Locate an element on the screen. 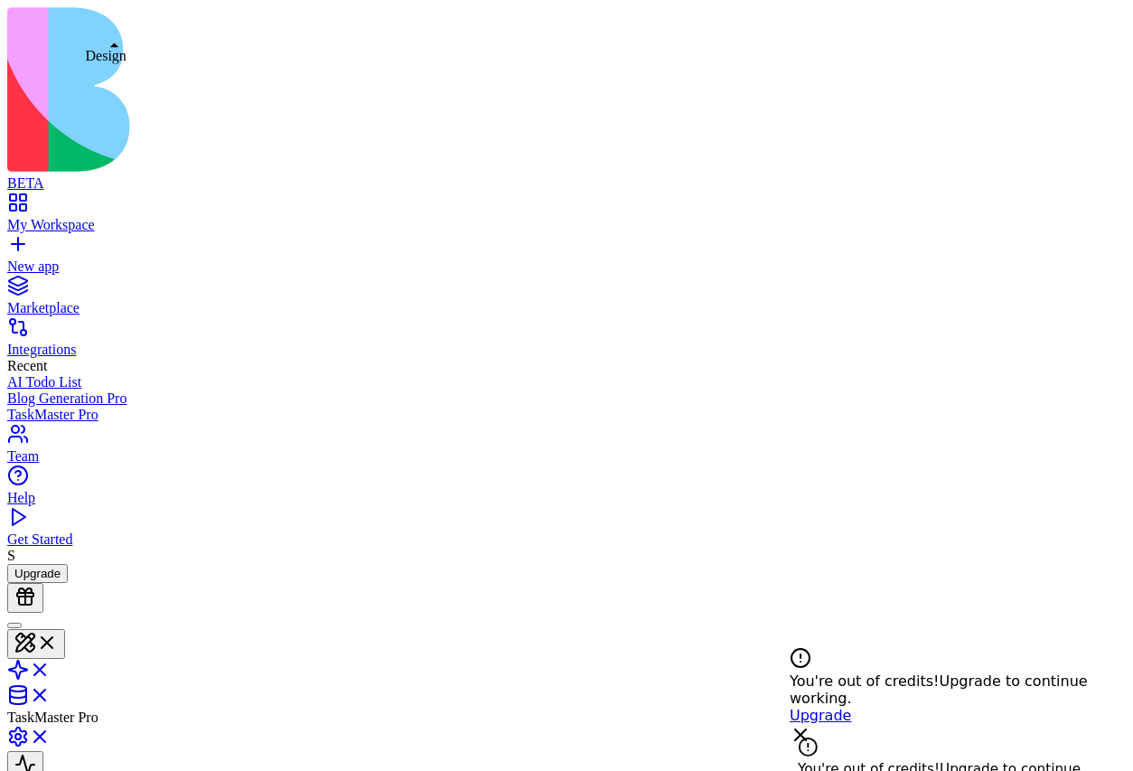  a: TaskMaster Pro is located at coordinates (566, 415).